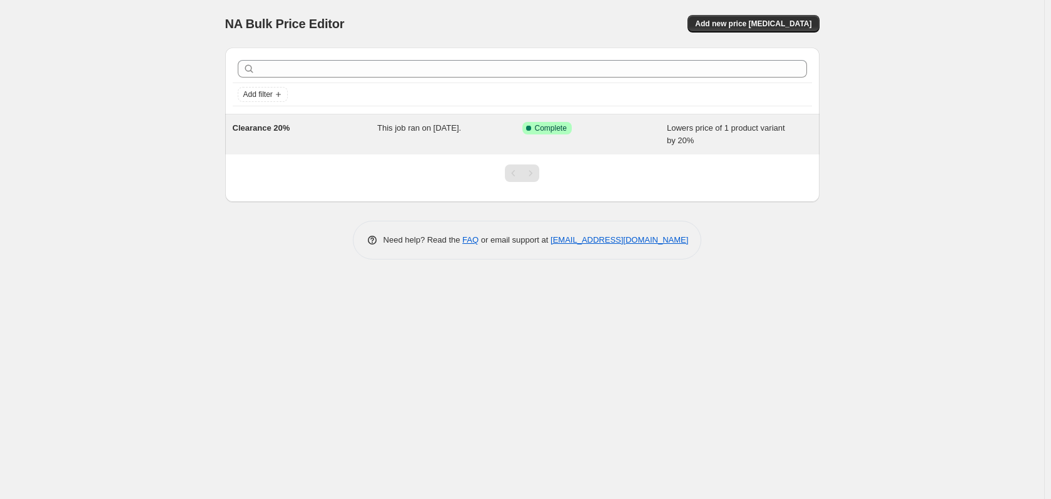 The image size is (1051, 499). What do you see at coordinates (726, 134) in the screenshot?
I see `span: Lowers price of 1 product variant by 20%` at bounding box center [726, 134].